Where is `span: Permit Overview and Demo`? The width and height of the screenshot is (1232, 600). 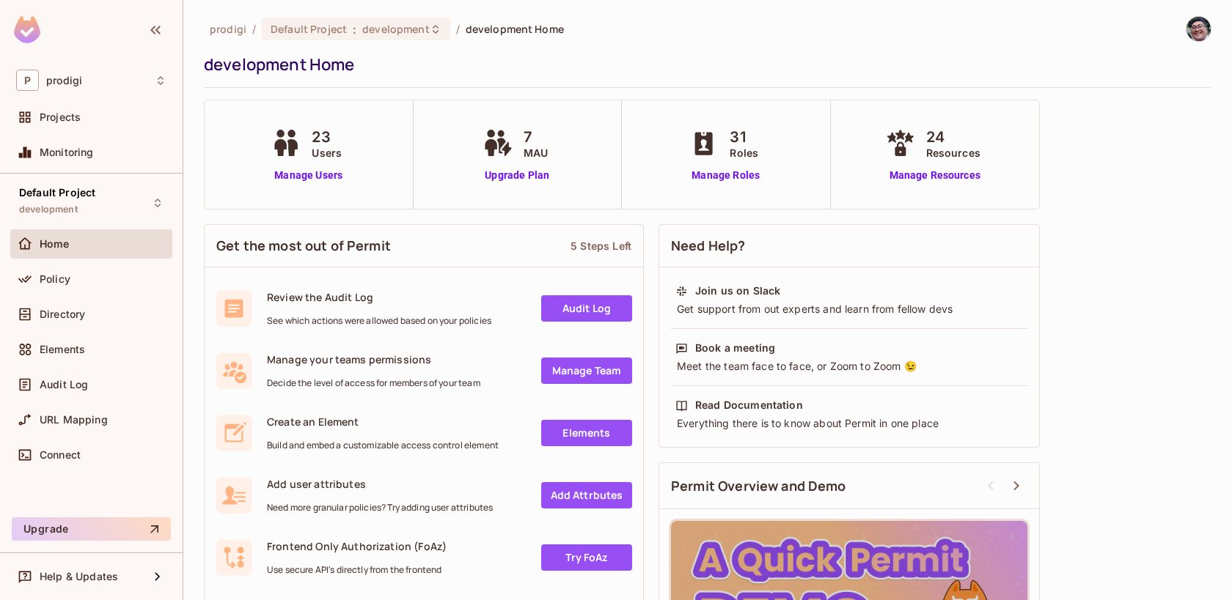 span: Permit Overview and Demo is located at coordinates (758, 486).